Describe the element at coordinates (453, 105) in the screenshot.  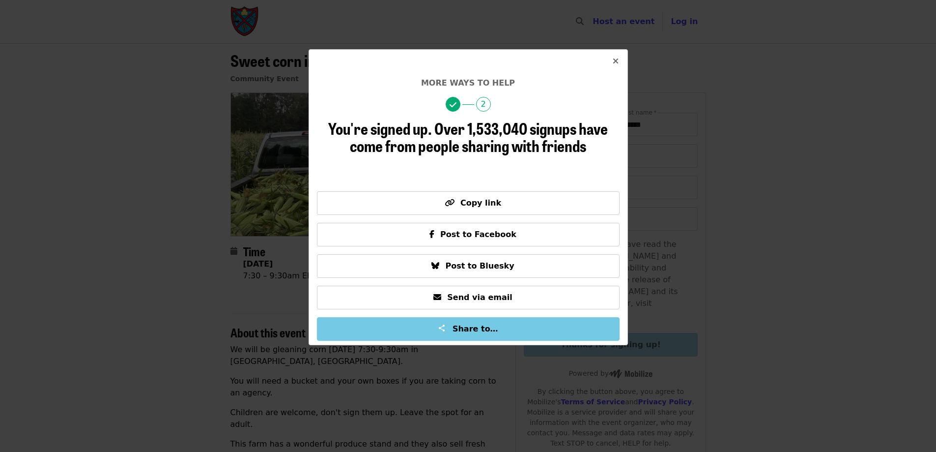
I see `i: check icon` at that location.